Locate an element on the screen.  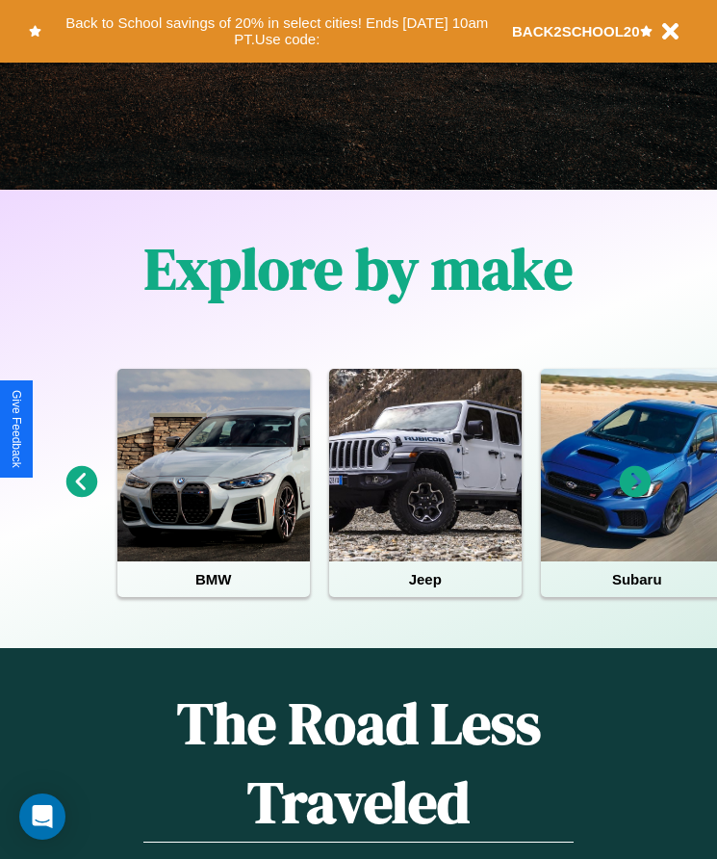
h1: Explore by make is located at coordinates (358, 269).